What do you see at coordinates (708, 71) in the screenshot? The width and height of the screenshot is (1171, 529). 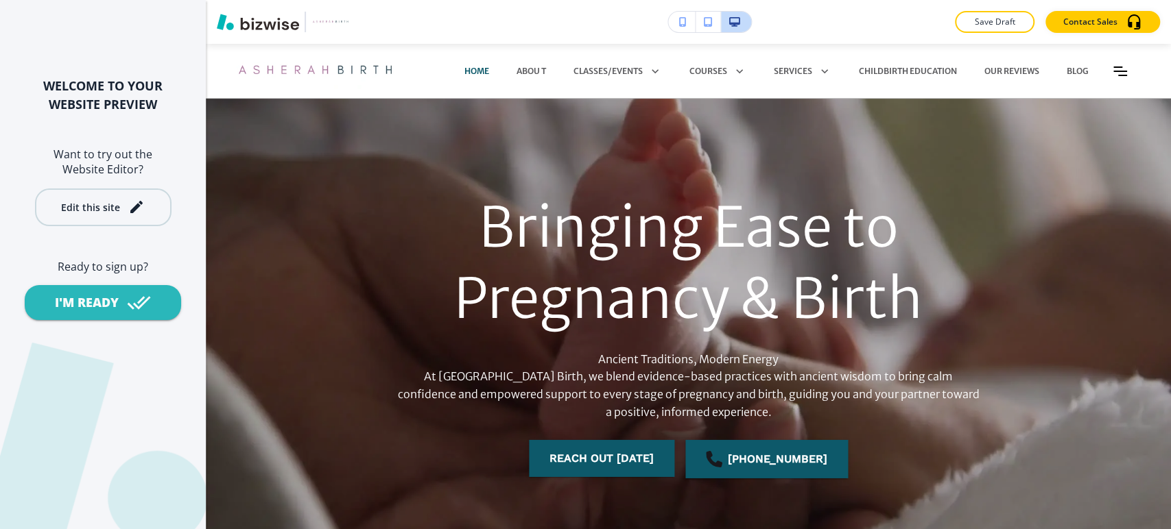 I see `p: COURSES` at bounding box center [708, 71].